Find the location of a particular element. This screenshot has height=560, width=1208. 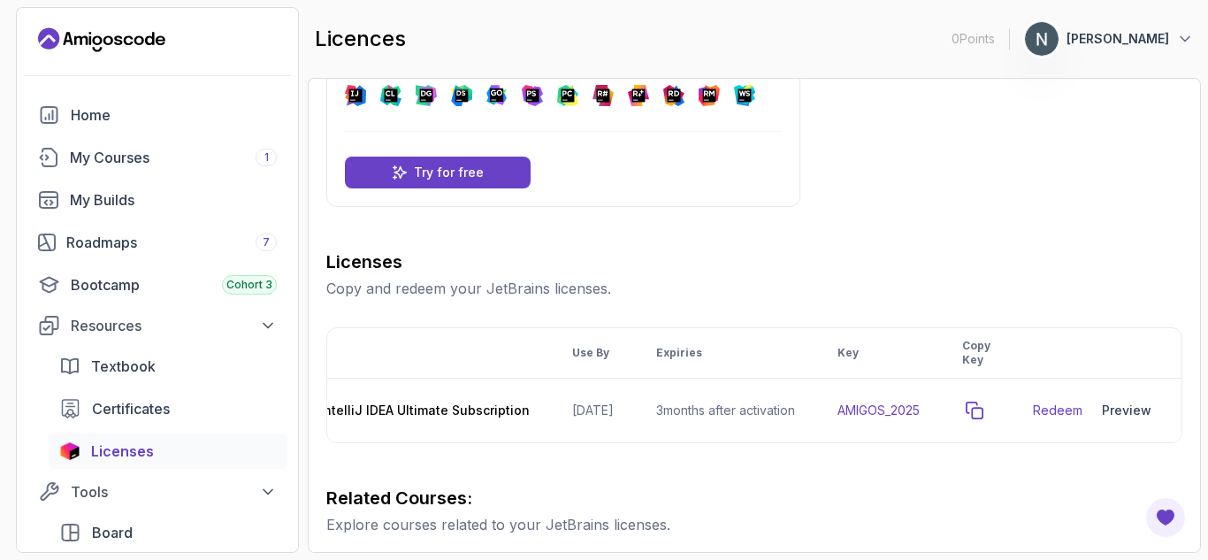

a: roadmaps is located at coordinates (157, 242).